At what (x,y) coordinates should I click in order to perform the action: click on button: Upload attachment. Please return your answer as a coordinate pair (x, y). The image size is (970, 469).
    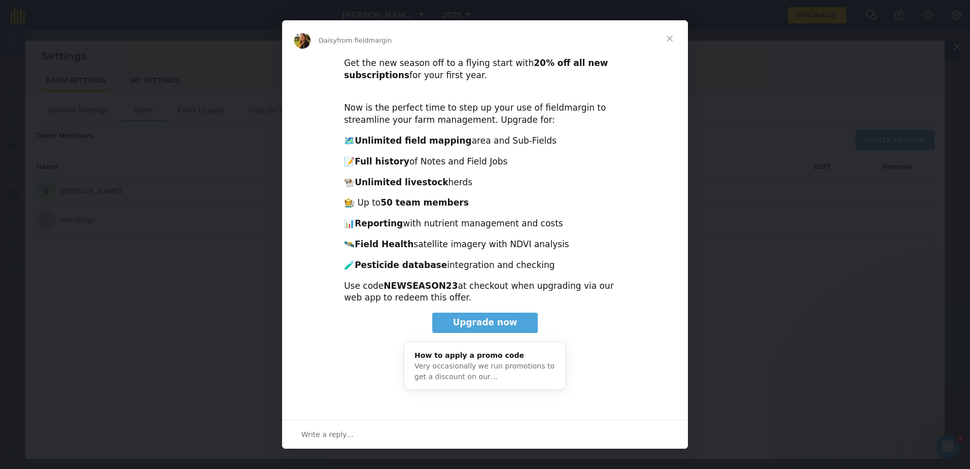
    Looking at the image, I should click on (20, 336).